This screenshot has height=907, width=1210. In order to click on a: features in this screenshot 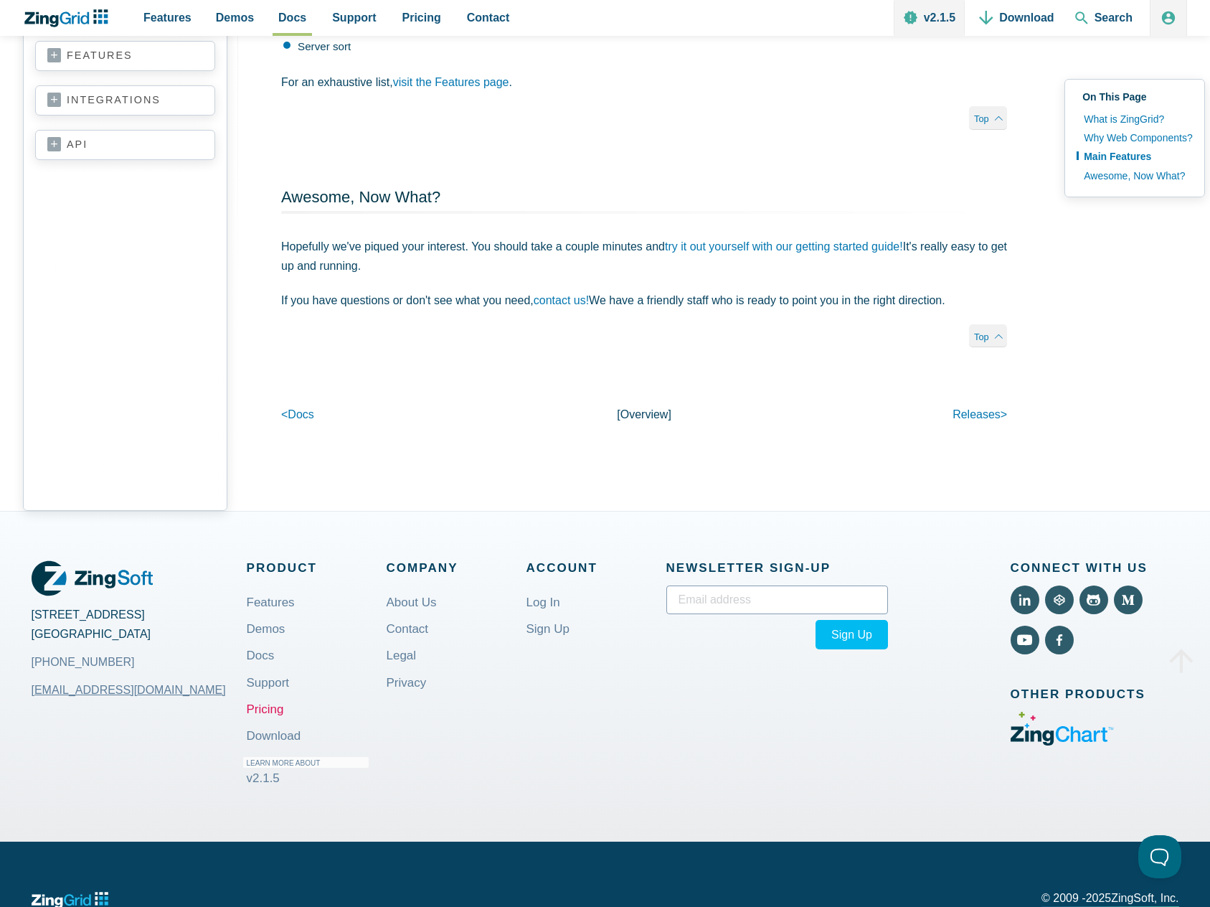, I will do `click(125, 56)`.